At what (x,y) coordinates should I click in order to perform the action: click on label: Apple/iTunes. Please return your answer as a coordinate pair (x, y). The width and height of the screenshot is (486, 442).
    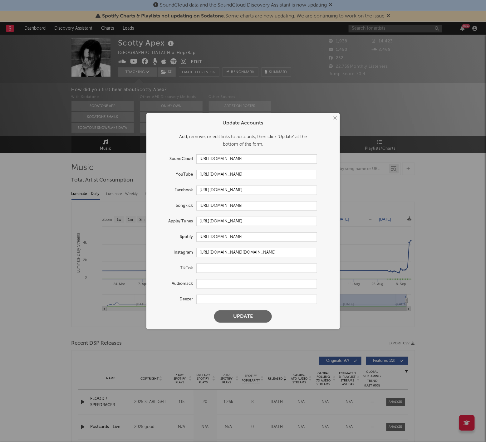
    Looking at the image, I should click on (174, 222).